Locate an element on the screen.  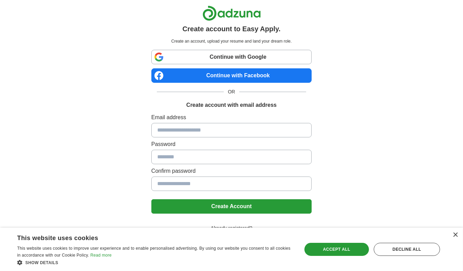
div: Decline all is located at coordinates (406, 249).